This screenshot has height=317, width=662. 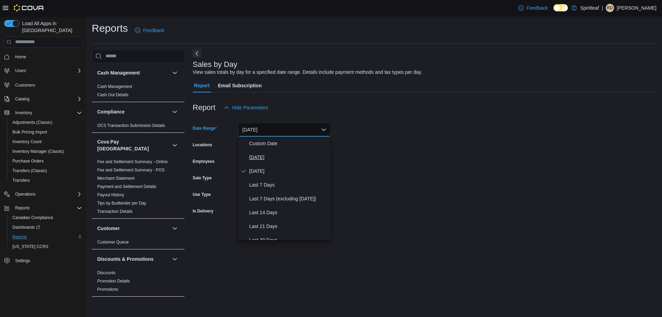 I want to click on img: Cova, so click(x=29, y=8).